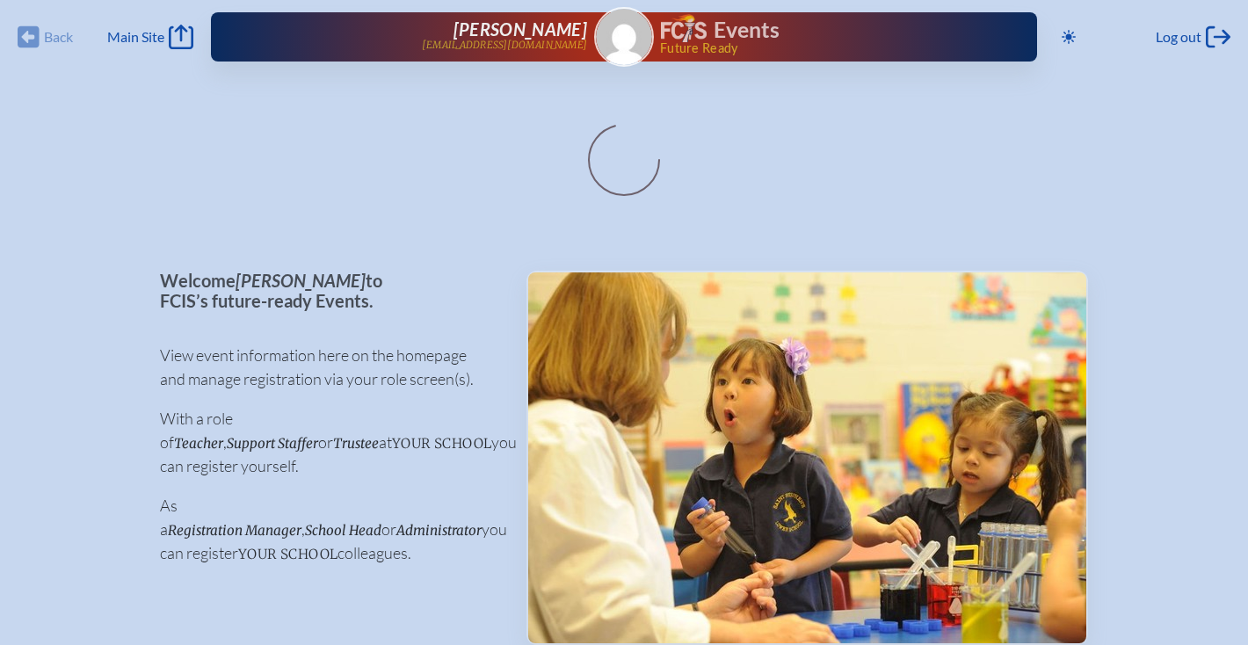  Describe the element at coordinates (329, 529) in the screenshot. I see `p: As a , or you can register colleagues.` at that location.